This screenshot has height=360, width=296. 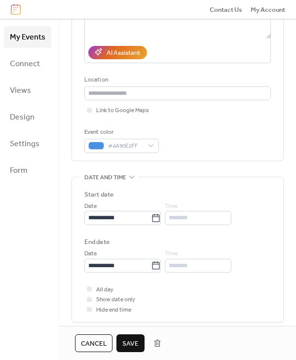 I want to click on div: AI Assistant, so click(x=123, y=53).